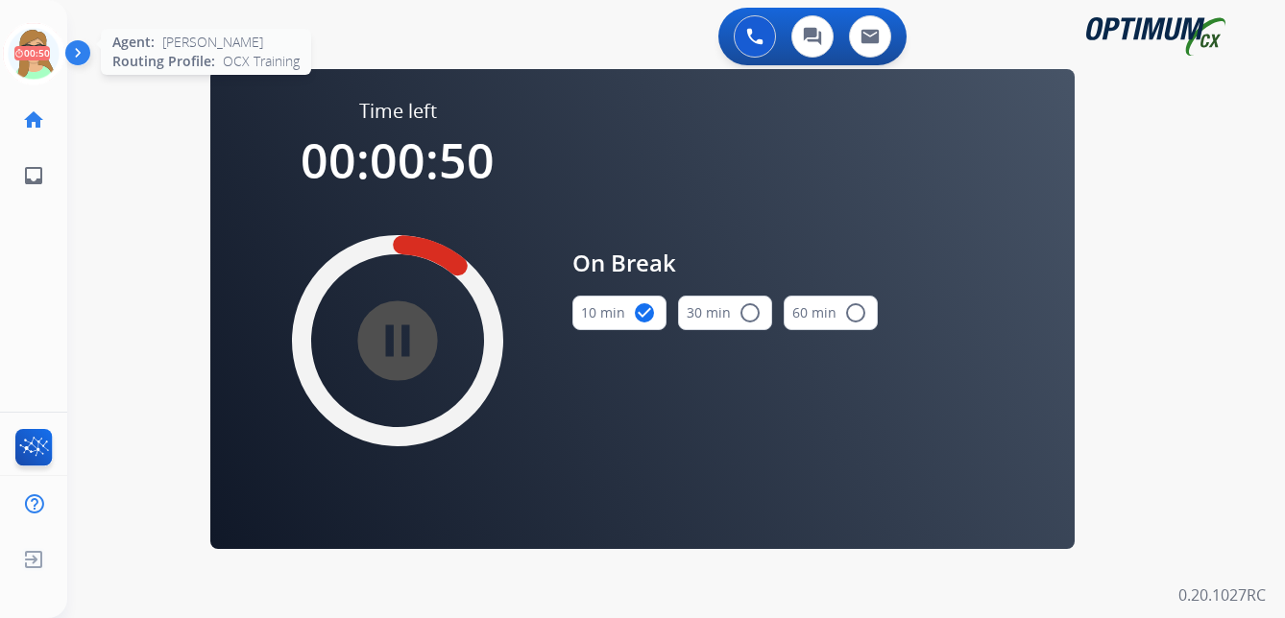  Describe the element at coordinates (397, 111) in the screenshot. I see `span: Time left` at that location.